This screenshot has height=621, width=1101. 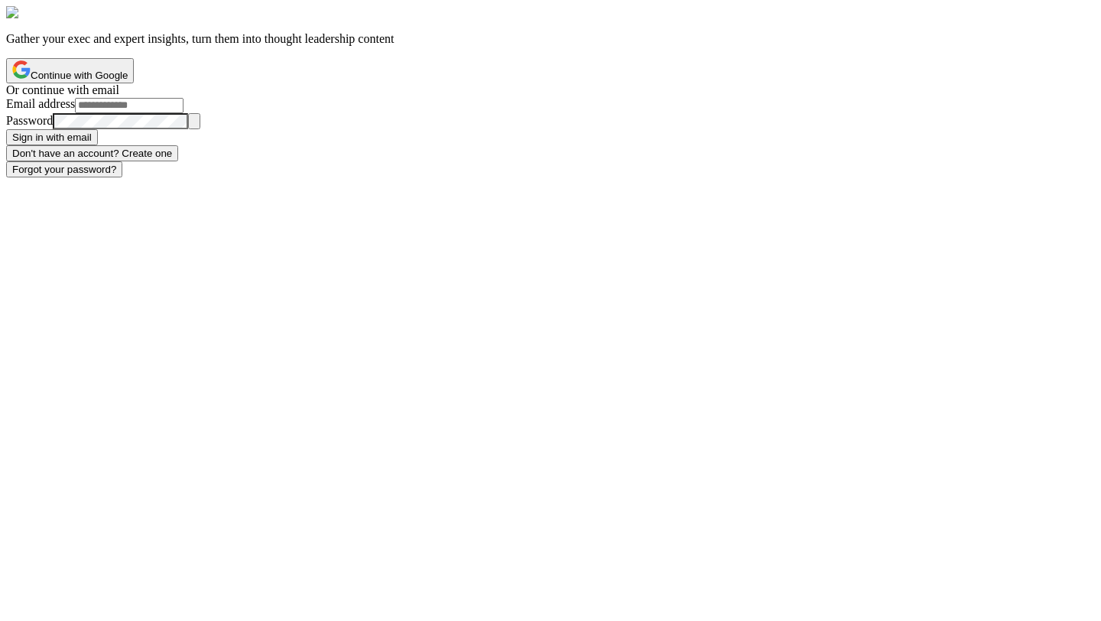 What do you see at coordinates (41, 103) in the screenshot?
I see `label: Email address` at bounding box center [41, 103].